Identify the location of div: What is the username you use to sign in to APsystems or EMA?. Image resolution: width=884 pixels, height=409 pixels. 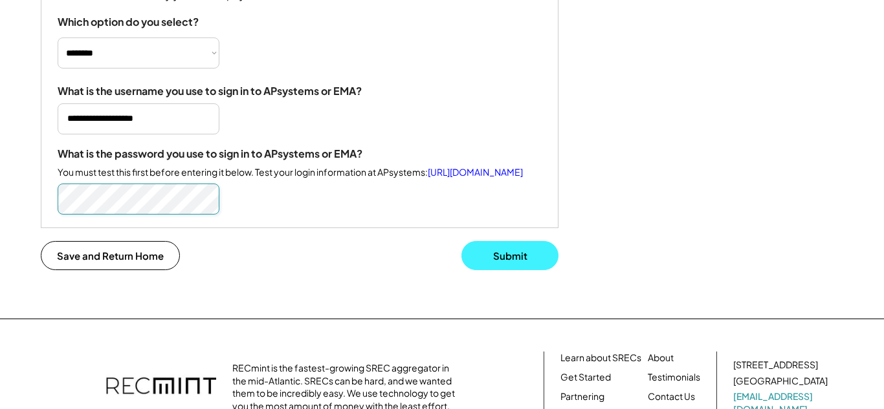
(210, 91).